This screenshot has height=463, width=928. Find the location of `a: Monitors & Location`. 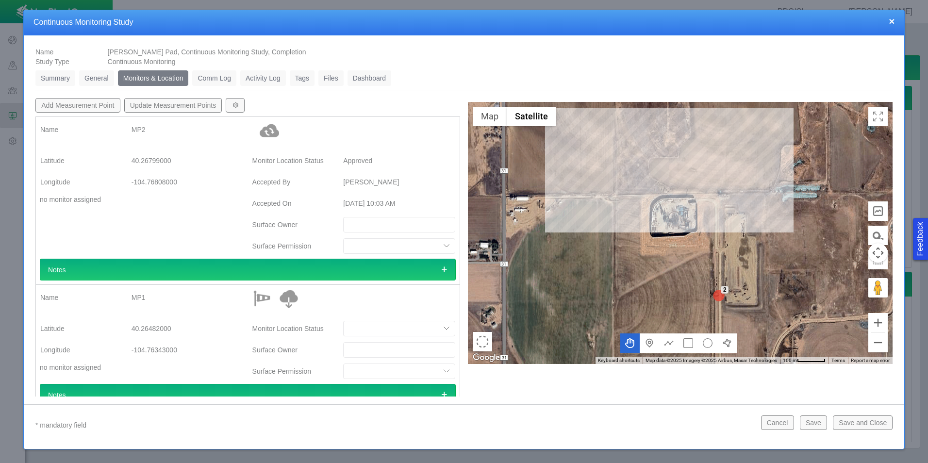

a: Monitors & Location is located at coordinates (153, 78).